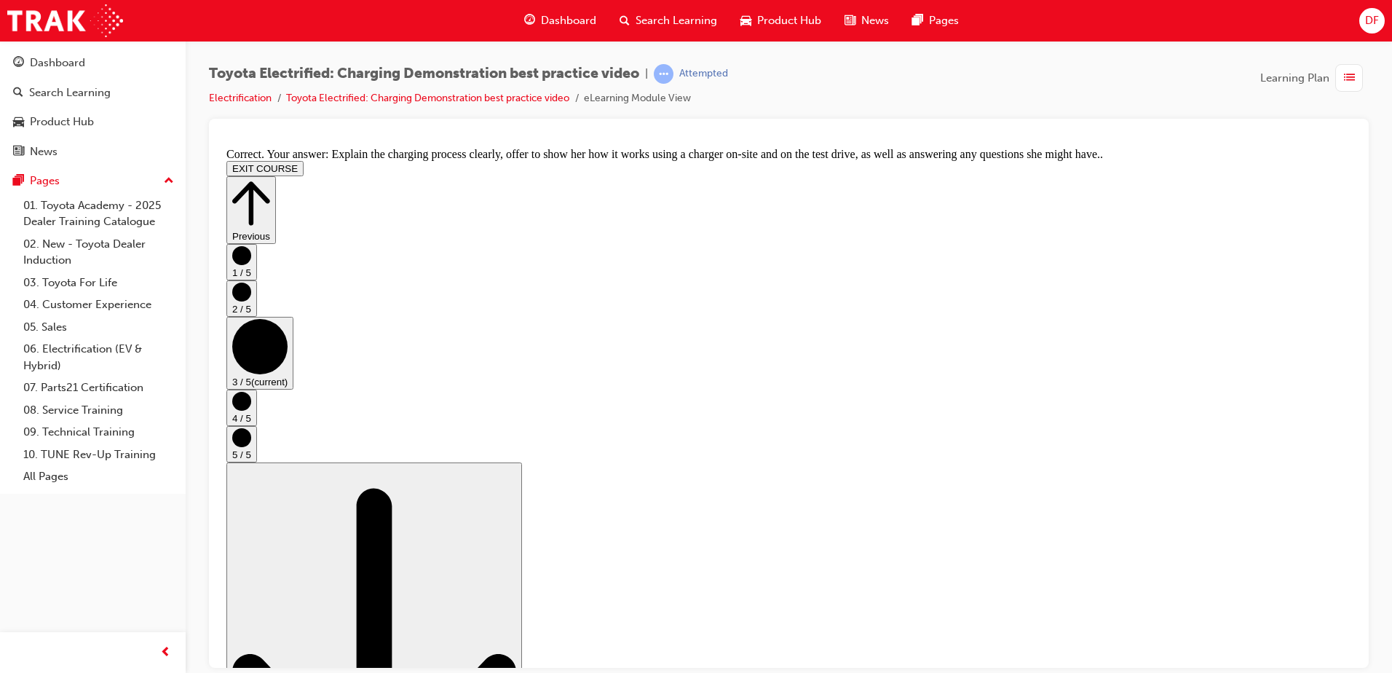  Describe the element at coordinates (31, 94) in the screenshot. I see `span: Previous` at that location.